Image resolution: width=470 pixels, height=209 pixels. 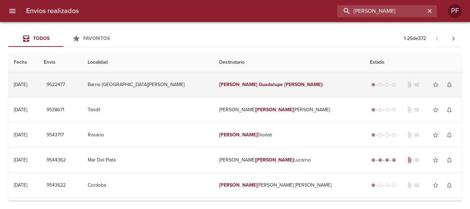 What do you see at coordinates (437, 38) in the screenshot?
I see `span: Pagina anterior` at bounding box center [437, 38].